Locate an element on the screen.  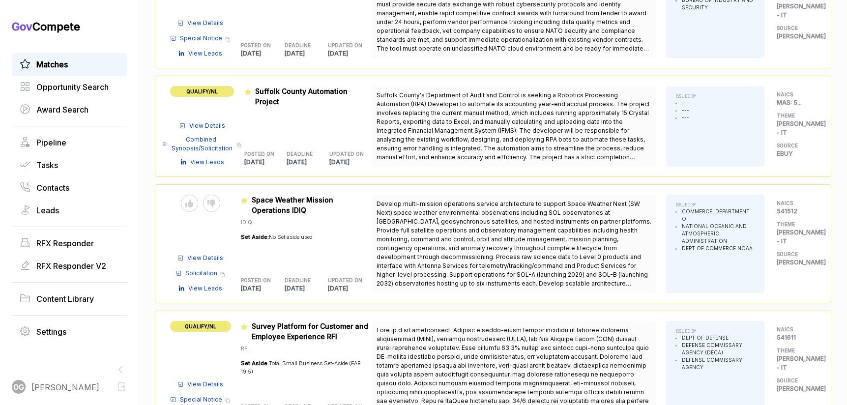
span: Gov is located at coordinates (22, 27).